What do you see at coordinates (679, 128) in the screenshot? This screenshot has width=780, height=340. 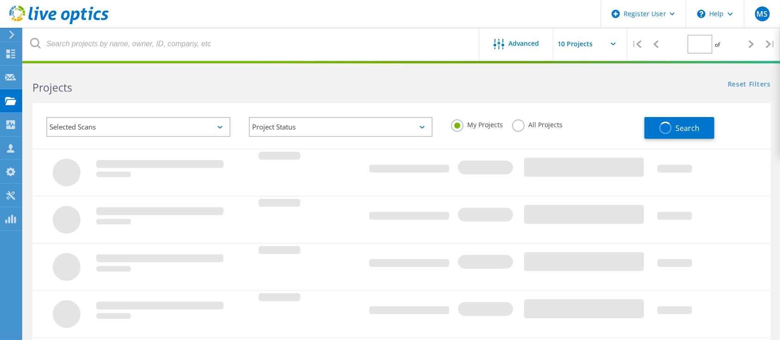 I see `button: Search` at bounding box center [679, 128].